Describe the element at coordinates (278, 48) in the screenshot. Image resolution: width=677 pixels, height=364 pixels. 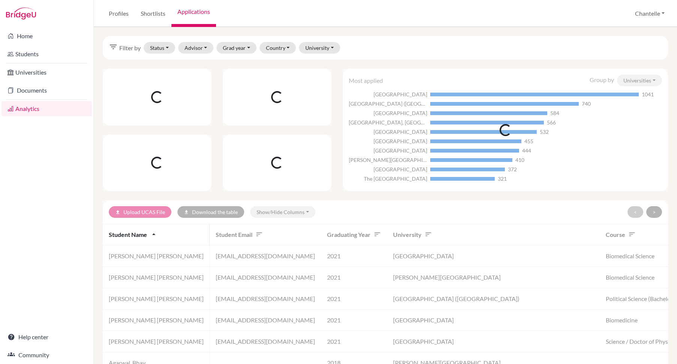
I see `button: Country` at that location.